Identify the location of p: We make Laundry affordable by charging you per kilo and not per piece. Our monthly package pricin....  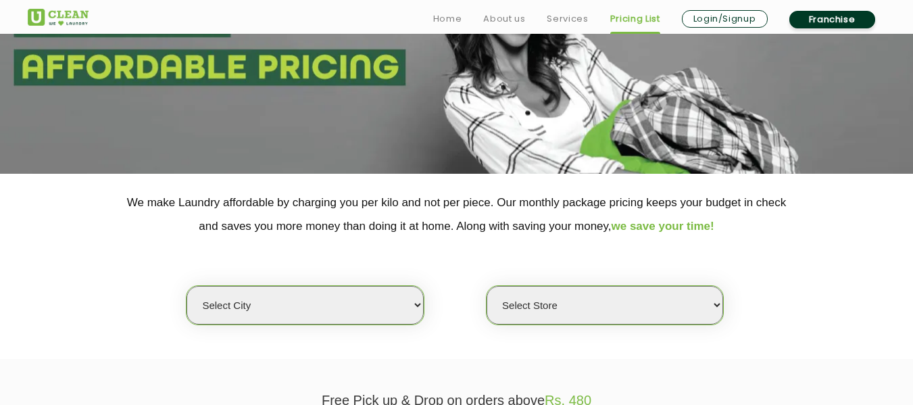
(457, 214).